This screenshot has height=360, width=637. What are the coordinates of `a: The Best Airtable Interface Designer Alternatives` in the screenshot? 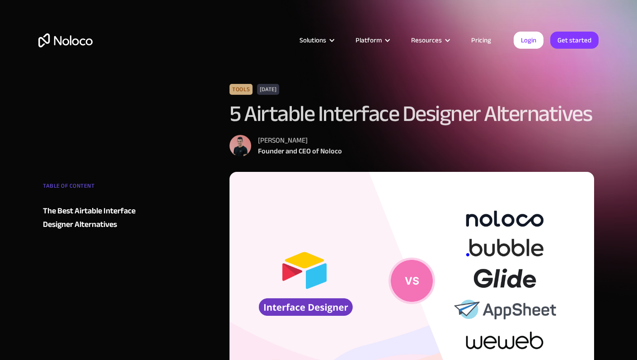 It's located at (98, 218).